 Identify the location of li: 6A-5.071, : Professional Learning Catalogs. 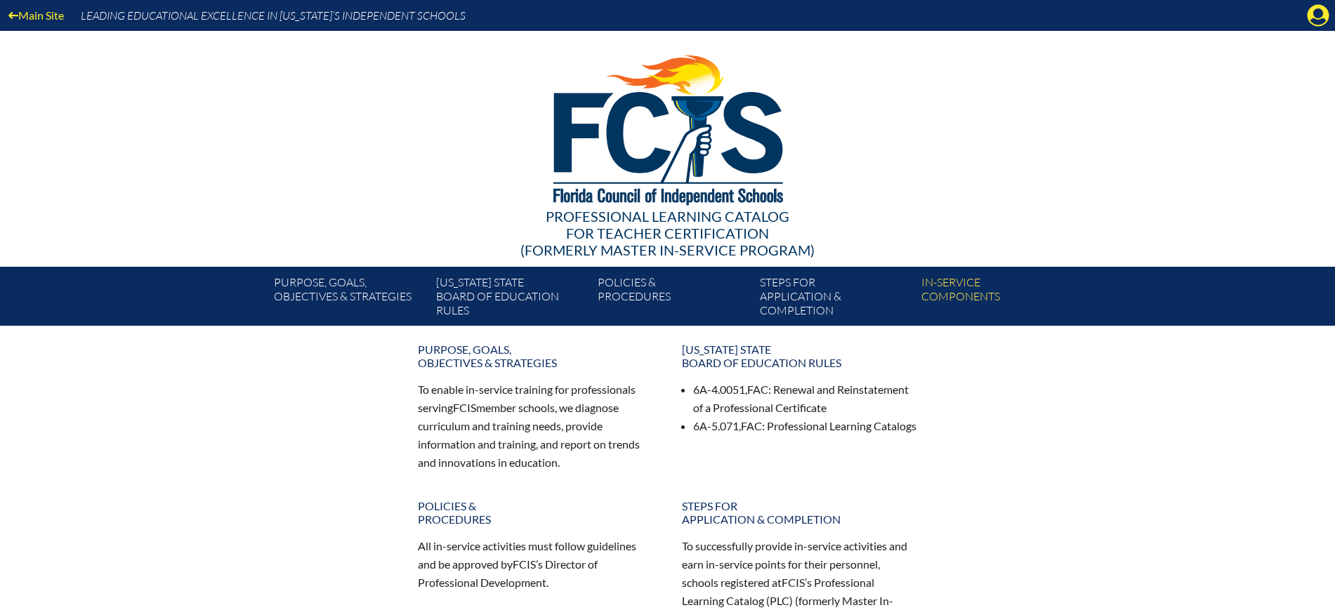
(805, 426).